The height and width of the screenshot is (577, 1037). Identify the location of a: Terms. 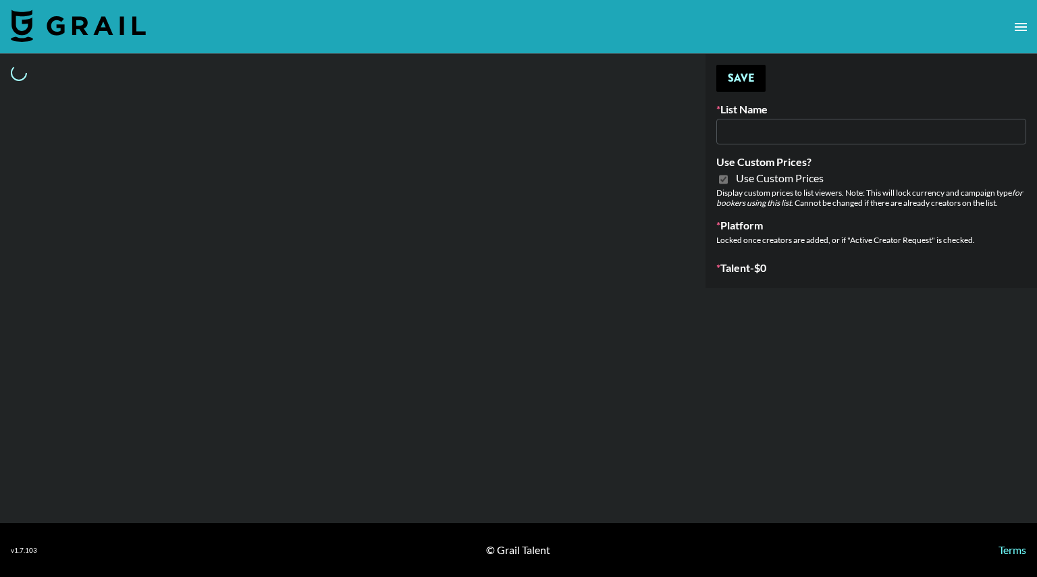
(1012, 549).